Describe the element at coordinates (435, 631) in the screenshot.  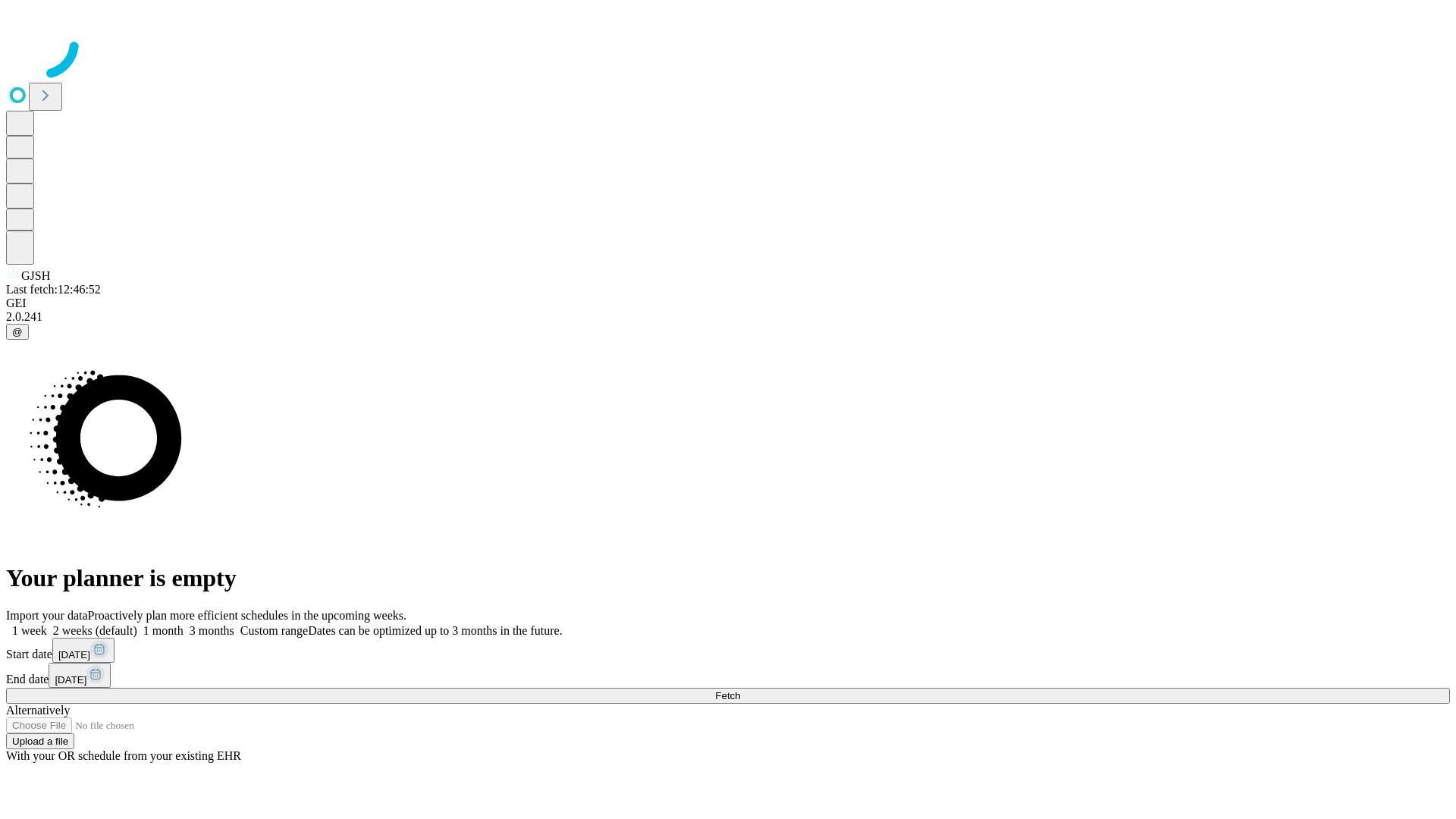
I see `span: Dates can be optimized up to 3 months in the future.` at that location.